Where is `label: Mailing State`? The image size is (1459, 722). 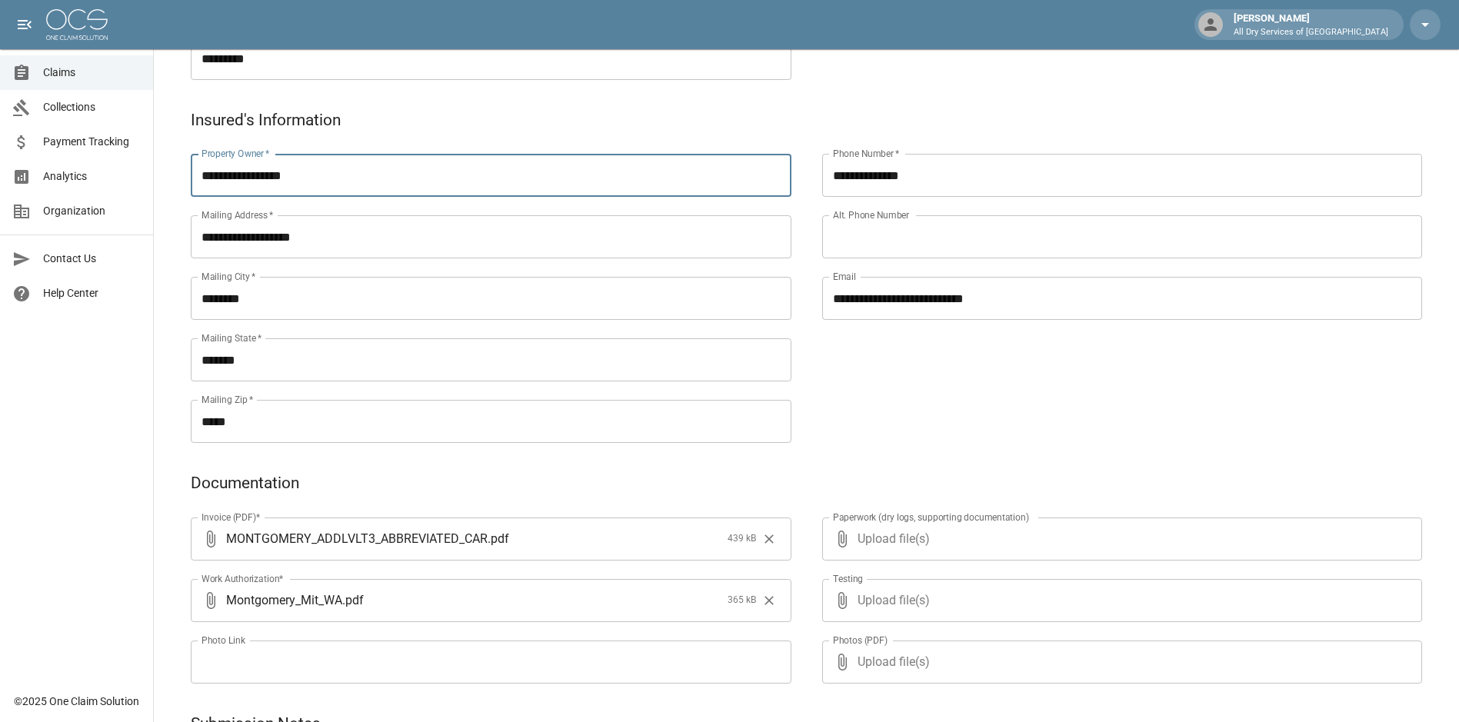
label: Mailing State is located at coordinates (231, 338).